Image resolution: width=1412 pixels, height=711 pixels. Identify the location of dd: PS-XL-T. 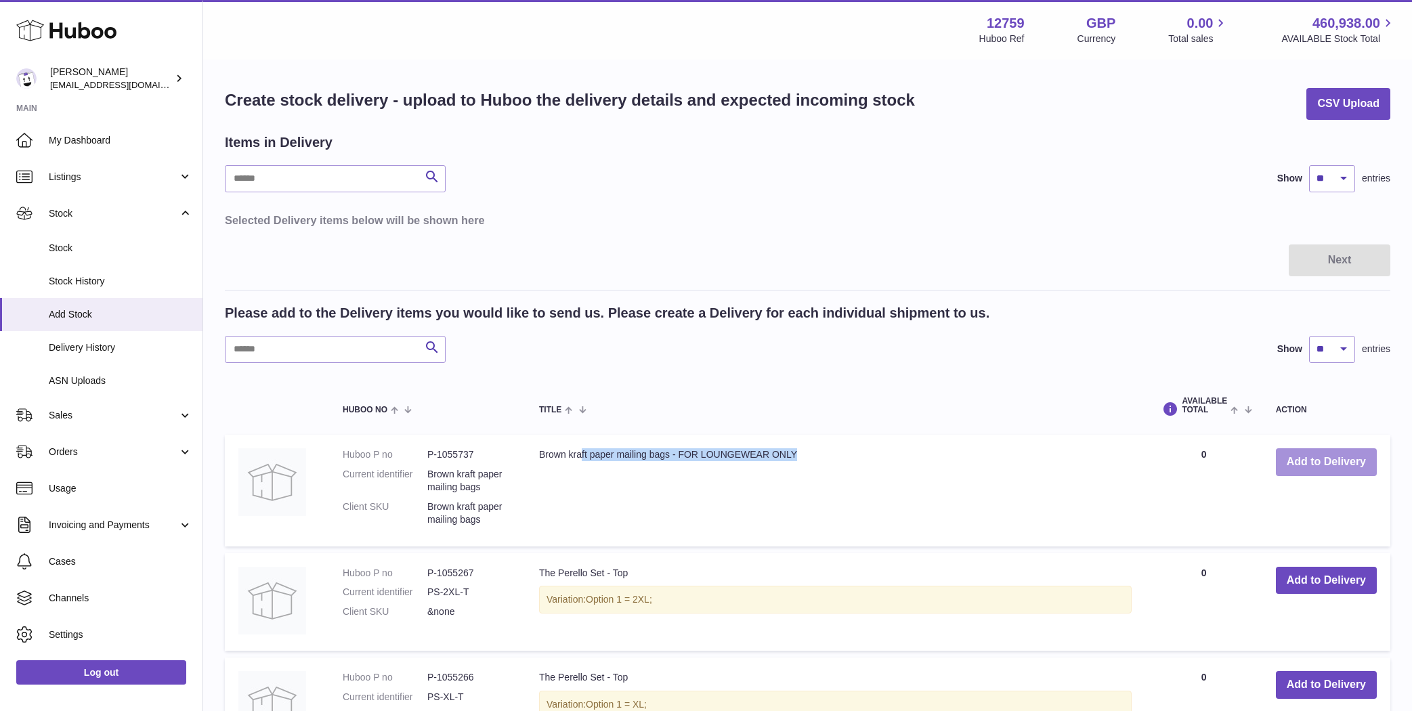
(469, 697).